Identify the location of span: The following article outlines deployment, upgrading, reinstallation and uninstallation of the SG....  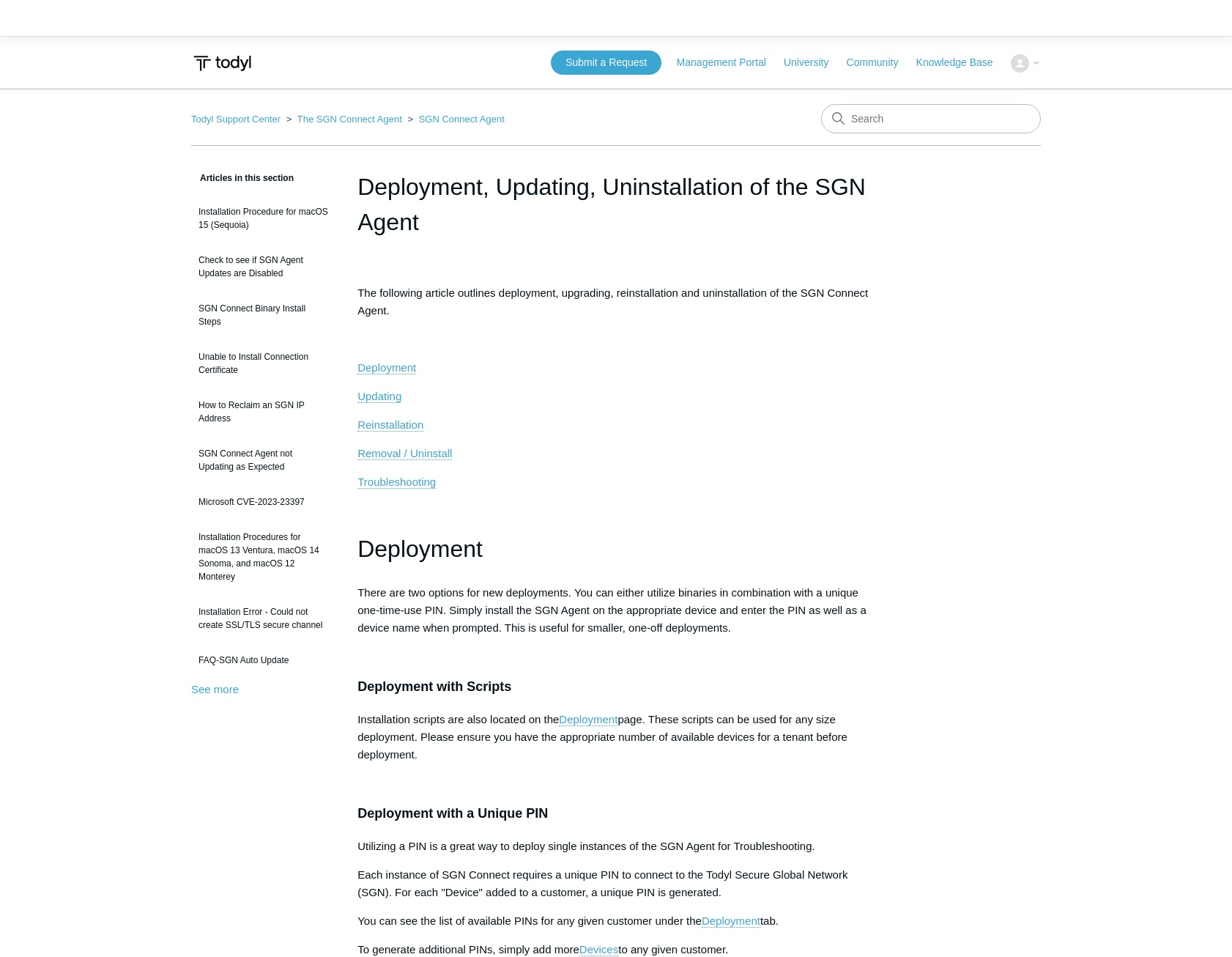
(612, 301).